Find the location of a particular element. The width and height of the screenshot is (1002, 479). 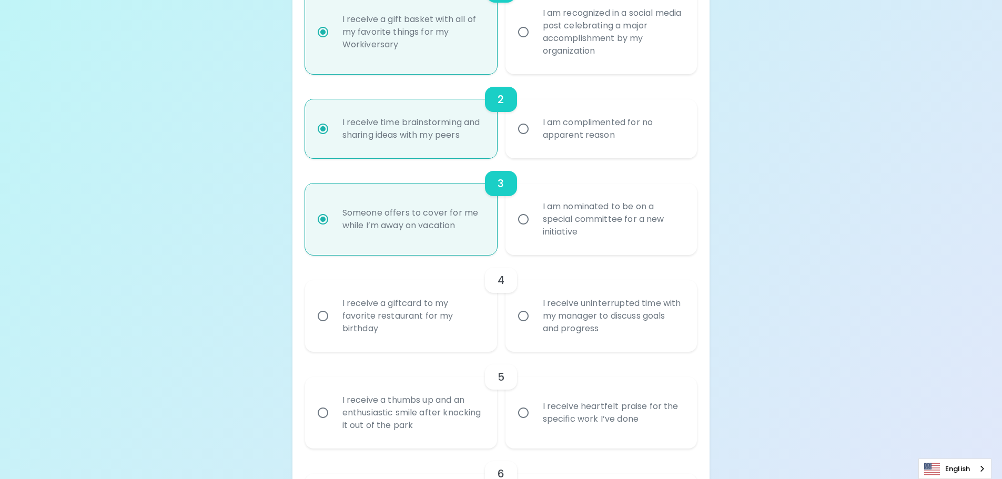

div: Someone offers to cover for me while I’m away on vacation is located at coordinates (412, 219).